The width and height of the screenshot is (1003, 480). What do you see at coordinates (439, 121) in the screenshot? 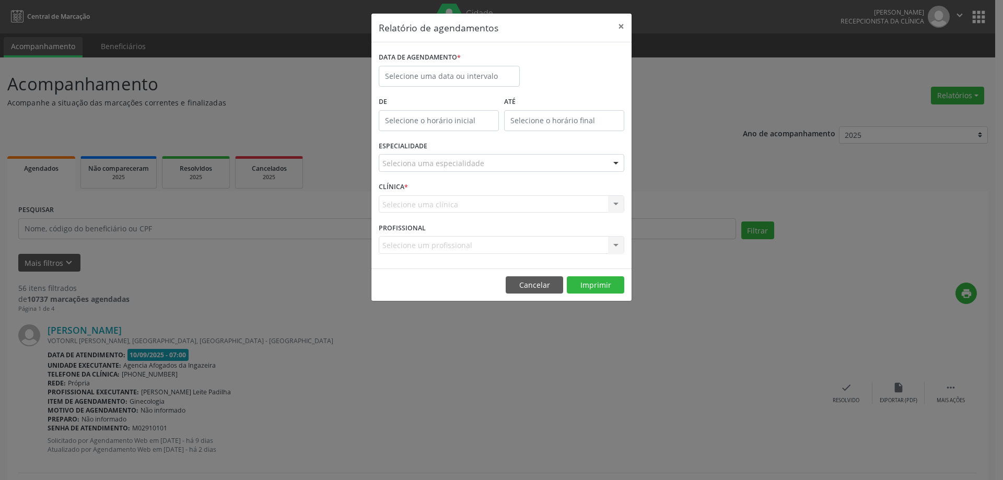
I see `input: Selecione o horário inicial` at bounding box center [439, 121].